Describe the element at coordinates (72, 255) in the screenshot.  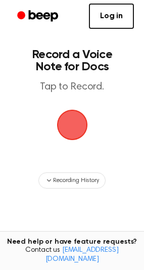
I see `span: Contact us` at that location.